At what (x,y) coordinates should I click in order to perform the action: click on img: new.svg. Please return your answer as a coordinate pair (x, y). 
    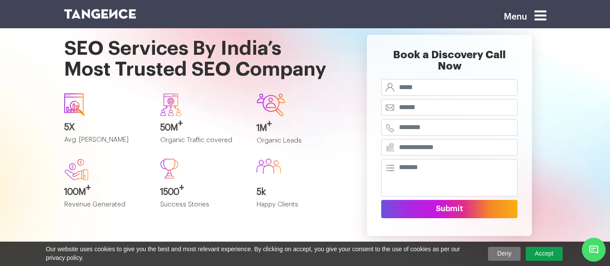
    Looking at the image, I should click on (76, 169).